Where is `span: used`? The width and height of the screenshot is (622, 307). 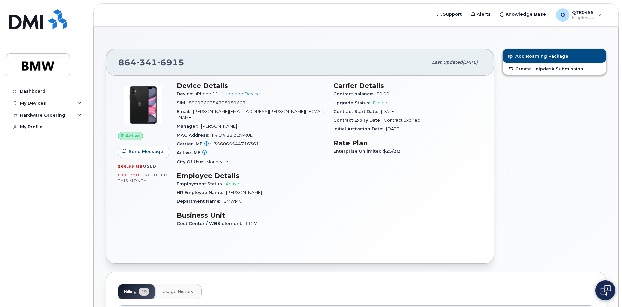
span: used is located at coordinates (150, 166).